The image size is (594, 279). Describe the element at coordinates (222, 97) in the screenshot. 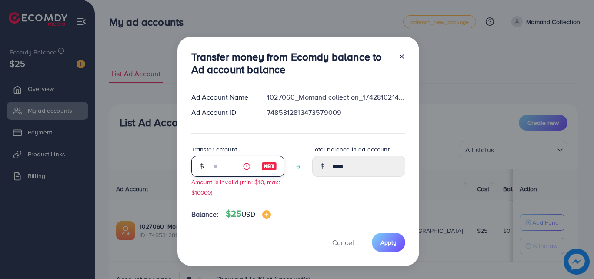

I see `div: Ad Account Name` at that location.